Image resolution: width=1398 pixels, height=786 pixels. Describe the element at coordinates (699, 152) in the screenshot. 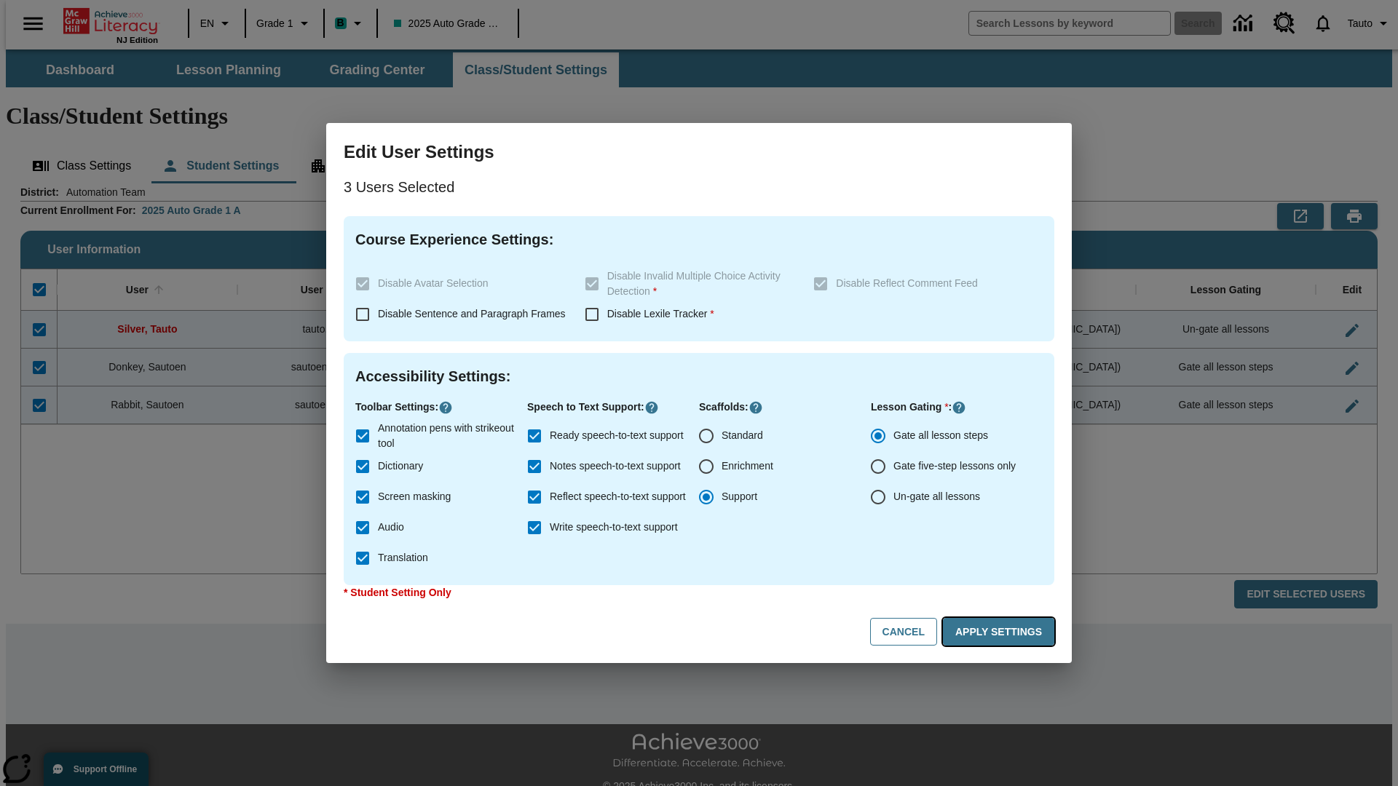

I see `h3: Edit User Settings` at that location.